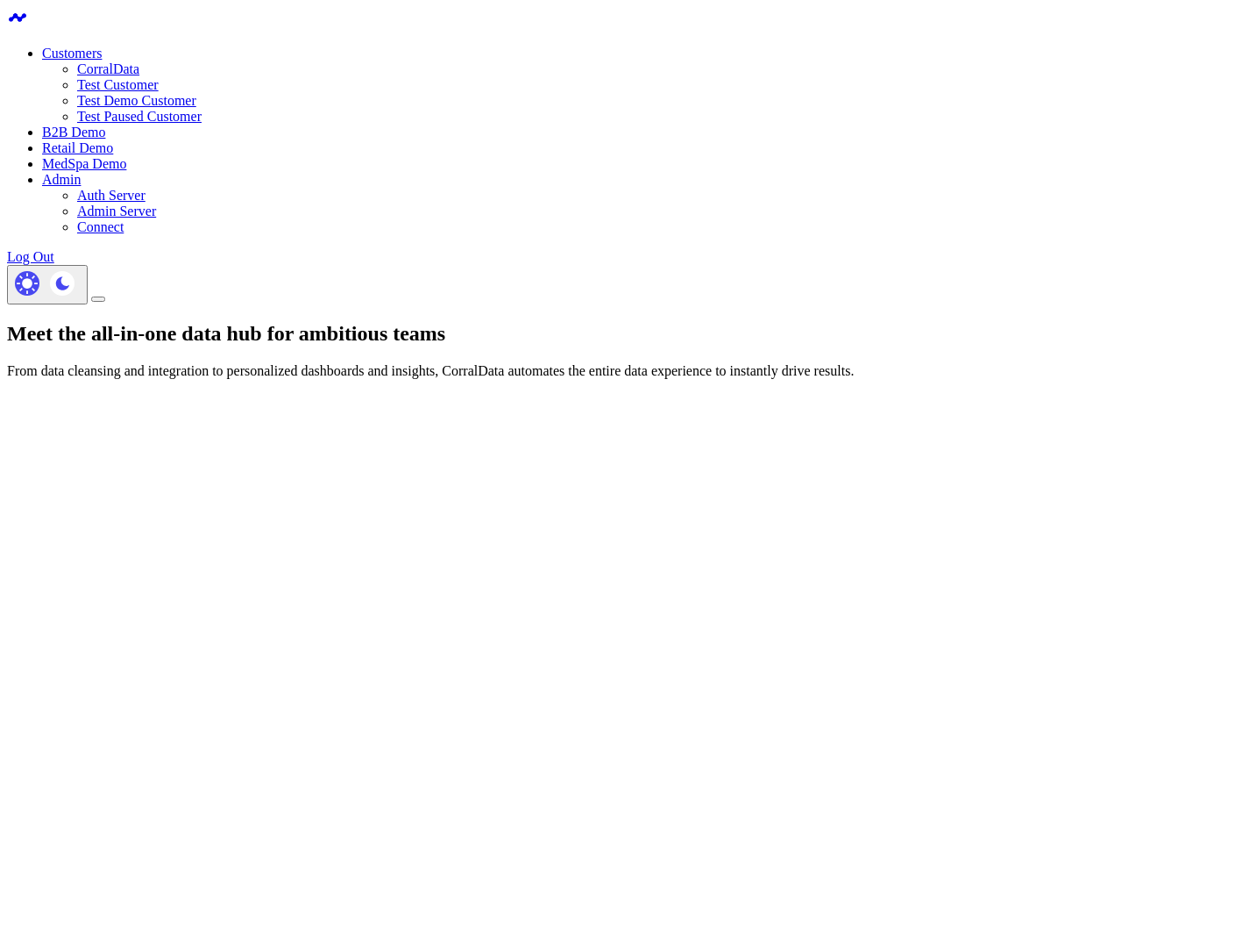 The image size is (1249, 952). I want to click on a: Admin Server, so click(116, 211).